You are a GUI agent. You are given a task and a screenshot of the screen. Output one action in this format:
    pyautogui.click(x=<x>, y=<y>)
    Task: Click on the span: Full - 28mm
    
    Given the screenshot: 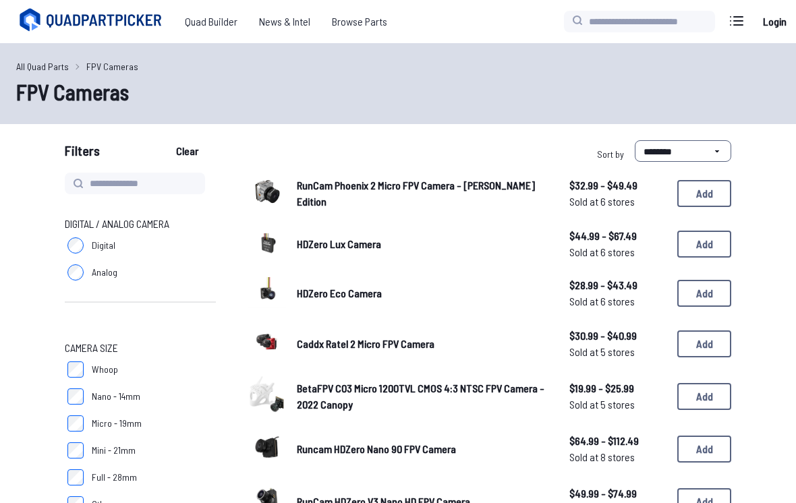 What is the action you would take?
    pyautogui.click(x=114, y=478)
    